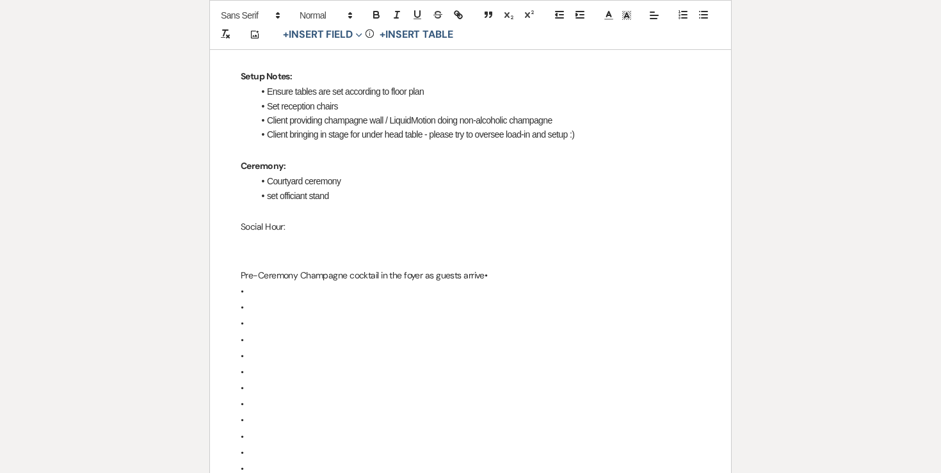  Describe the element at coordinates (477, 196) in the screenshot. I see `li: set officiant stand` at that location.